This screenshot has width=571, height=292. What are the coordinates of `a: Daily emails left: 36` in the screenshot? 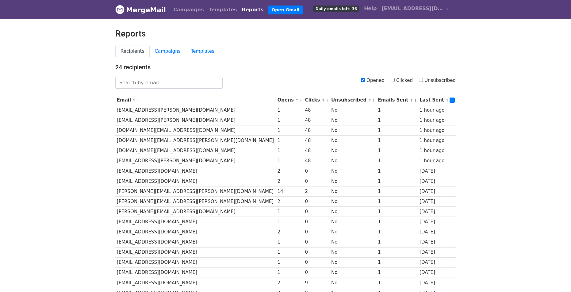 It's located at (336, 9).